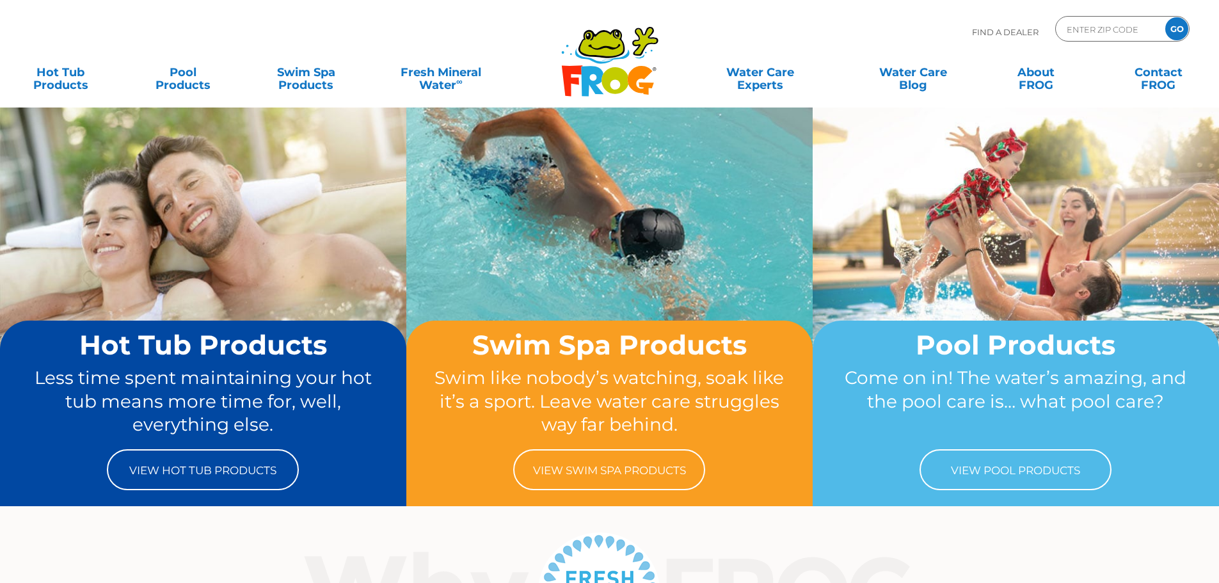  Describe the element at coordinates (609, 401) in the screenshot. I see `p: Swim like nobody’s watching, soak like it’s a sport. Leave water care struggles way far behind.` at that location.